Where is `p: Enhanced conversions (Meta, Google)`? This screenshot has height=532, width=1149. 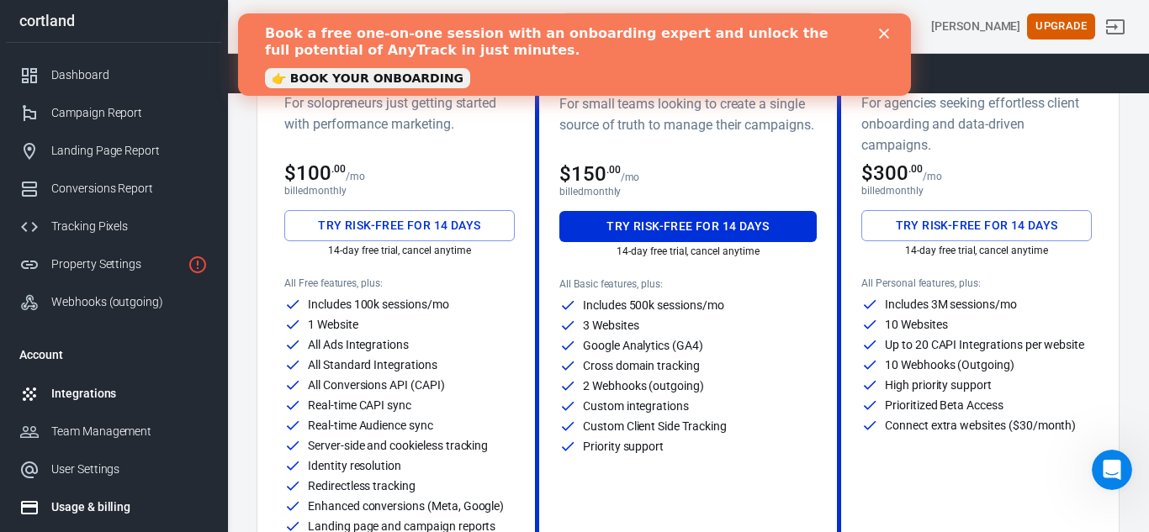
p: Enhanced conversions (Meta, Google) is located at coordinates (405, 506).